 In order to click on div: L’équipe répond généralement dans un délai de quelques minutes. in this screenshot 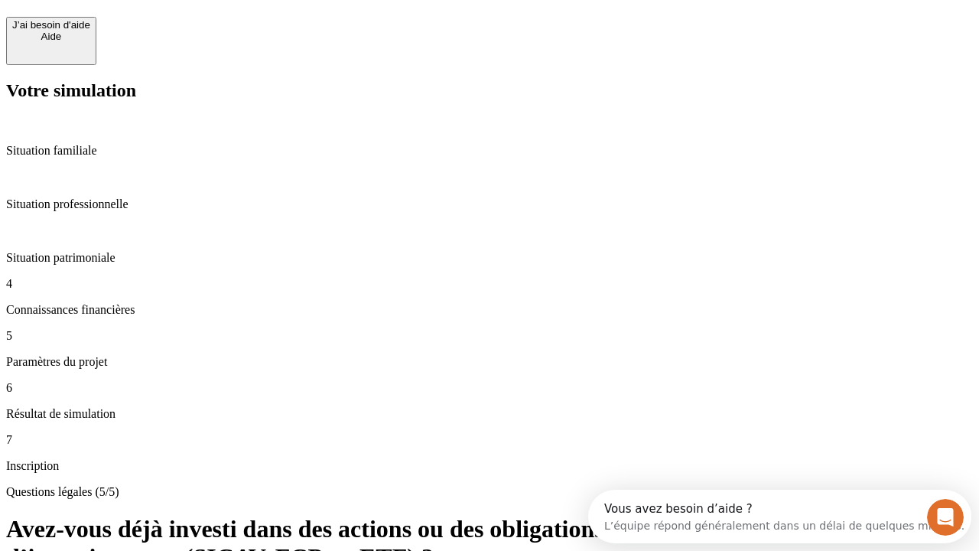, I will do `click(196, 33)`.